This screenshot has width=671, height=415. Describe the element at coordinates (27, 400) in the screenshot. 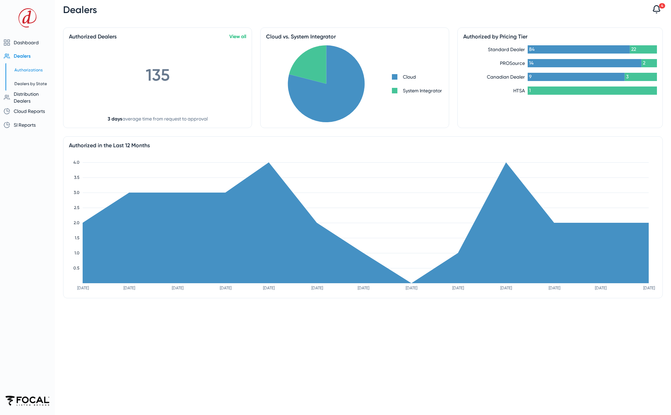

I see `img: FocalNaim_638378921479400931.png` at that location.